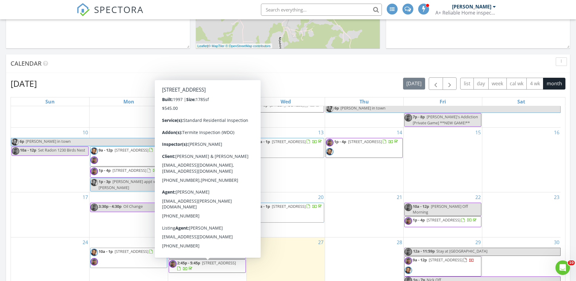  What do you see at coordinates (556, 197) in the screenshot?
I see `a: Go to August 23, 2025` at bounding box center [556, 197].